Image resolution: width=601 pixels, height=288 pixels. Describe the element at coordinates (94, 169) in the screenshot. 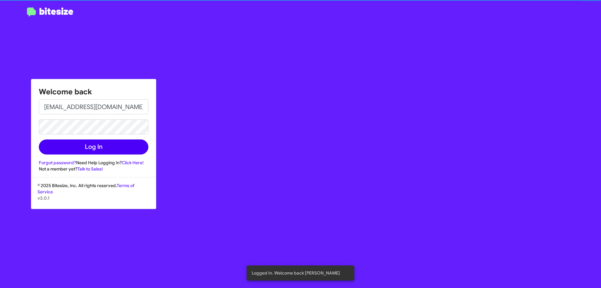

I see `div: Not a member yet?` at that location.